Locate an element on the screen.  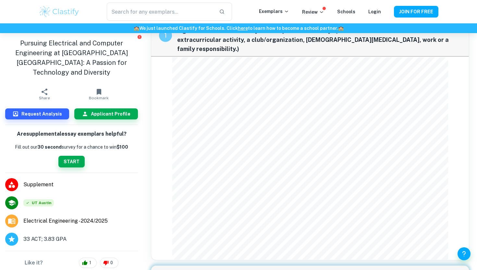
span: Share is located at coordinates (44, 98).